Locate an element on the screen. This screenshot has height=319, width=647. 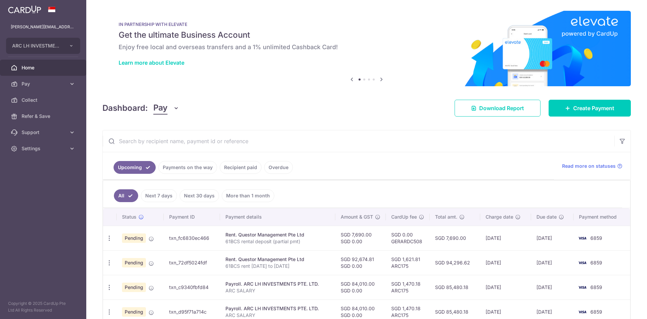
span: Home is located at coordinates (44, 68).